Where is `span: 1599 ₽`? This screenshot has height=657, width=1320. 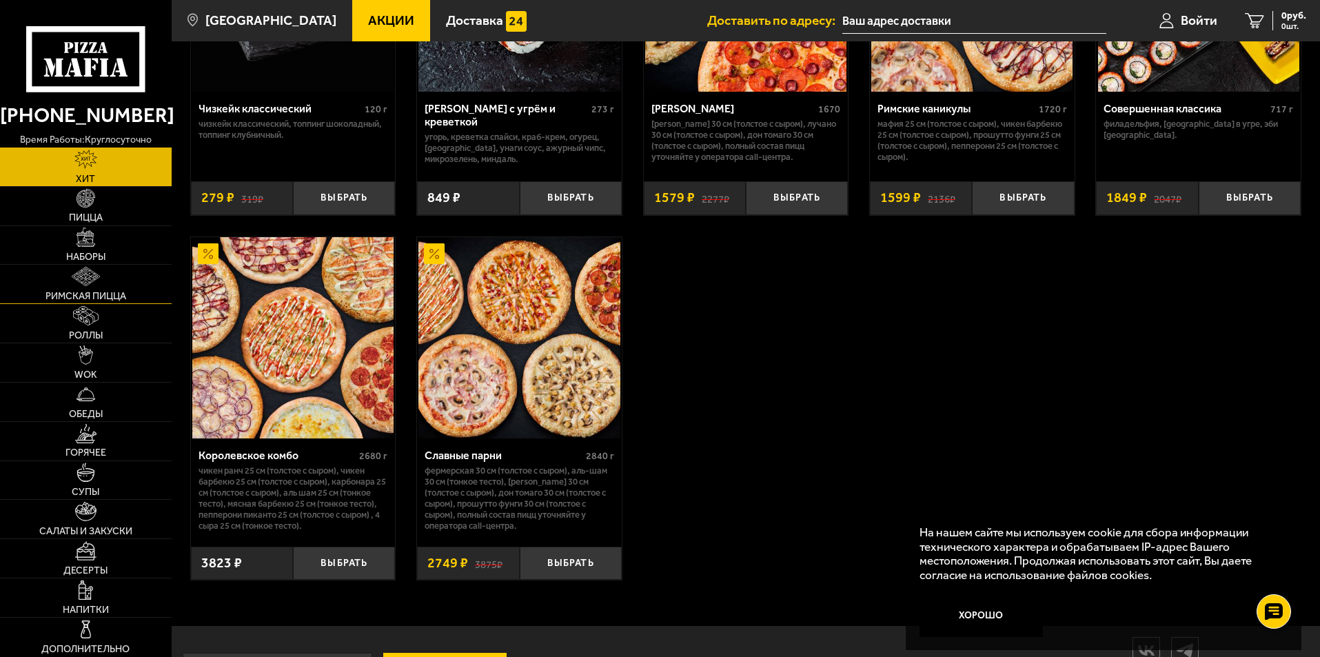
span: 1599 ₽ is located at coordinates (900, 198).